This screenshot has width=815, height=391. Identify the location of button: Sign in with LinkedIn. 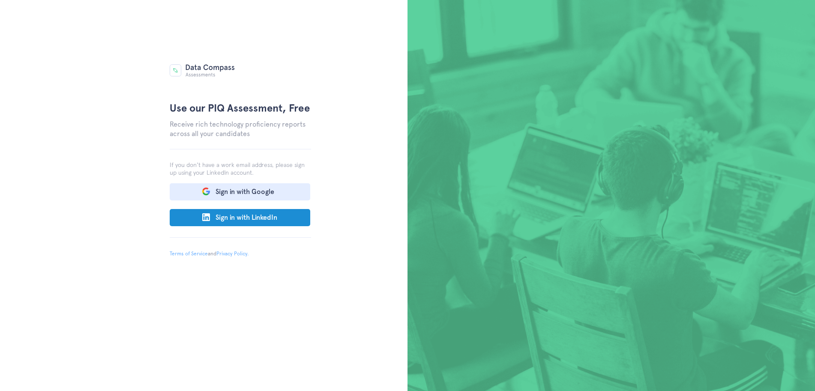
(240, 217).